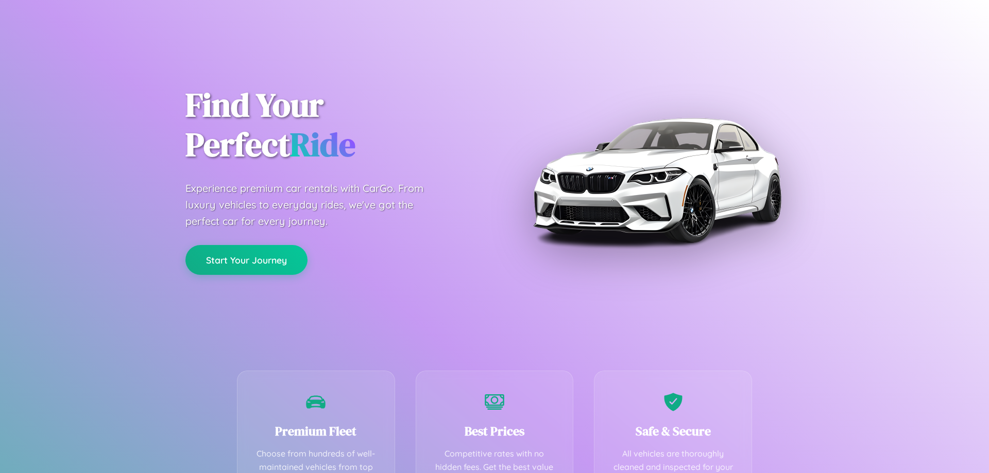 Image resolution: width=989 pixels, height=473 pixels. Describe the element at coordinates (494, 431) in the screenshot. I see `h3: Best Prices` at that location.